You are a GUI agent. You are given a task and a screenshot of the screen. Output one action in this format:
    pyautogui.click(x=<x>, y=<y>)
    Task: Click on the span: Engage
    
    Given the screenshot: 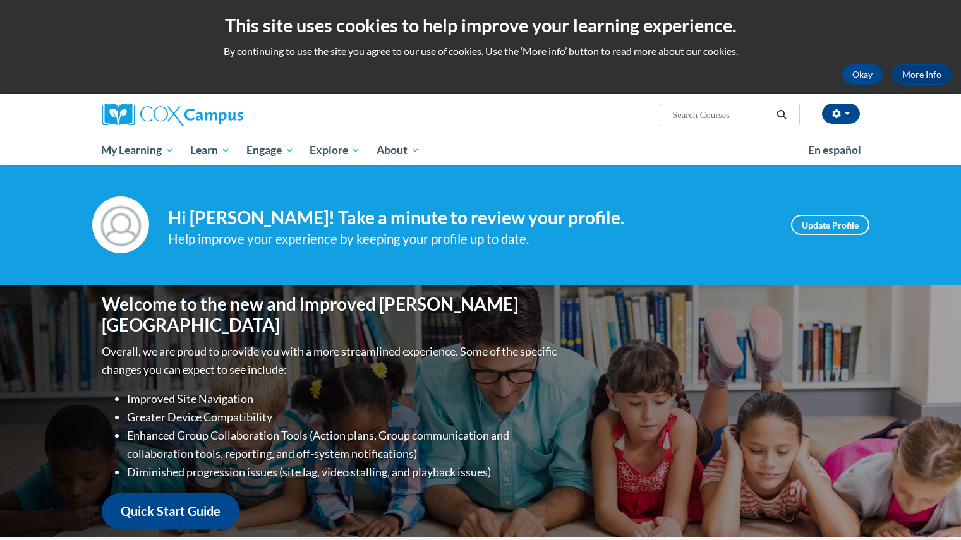 What is the action you would take?
    pyautogui.click(x=270, y=150)
    